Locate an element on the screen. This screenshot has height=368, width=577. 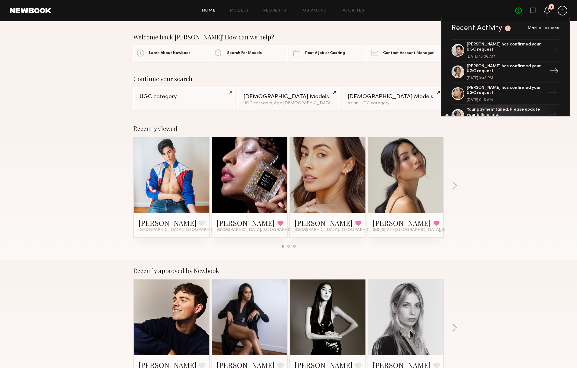
a: Models is located at coordinates (239, 11).